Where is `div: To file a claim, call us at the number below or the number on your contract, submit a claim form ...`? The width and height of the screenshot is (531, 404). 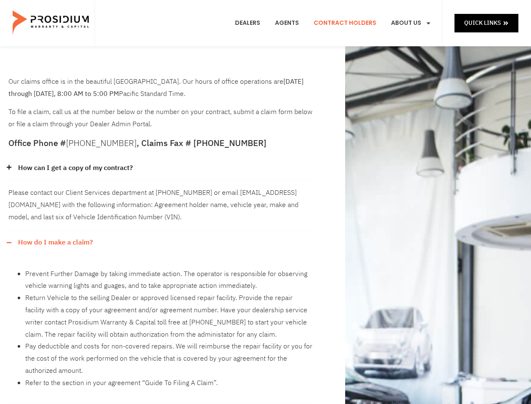
div: To file a claim, call us at the number below or the number on your contract, submit a claim form ... is located at coordinates (161, 103).